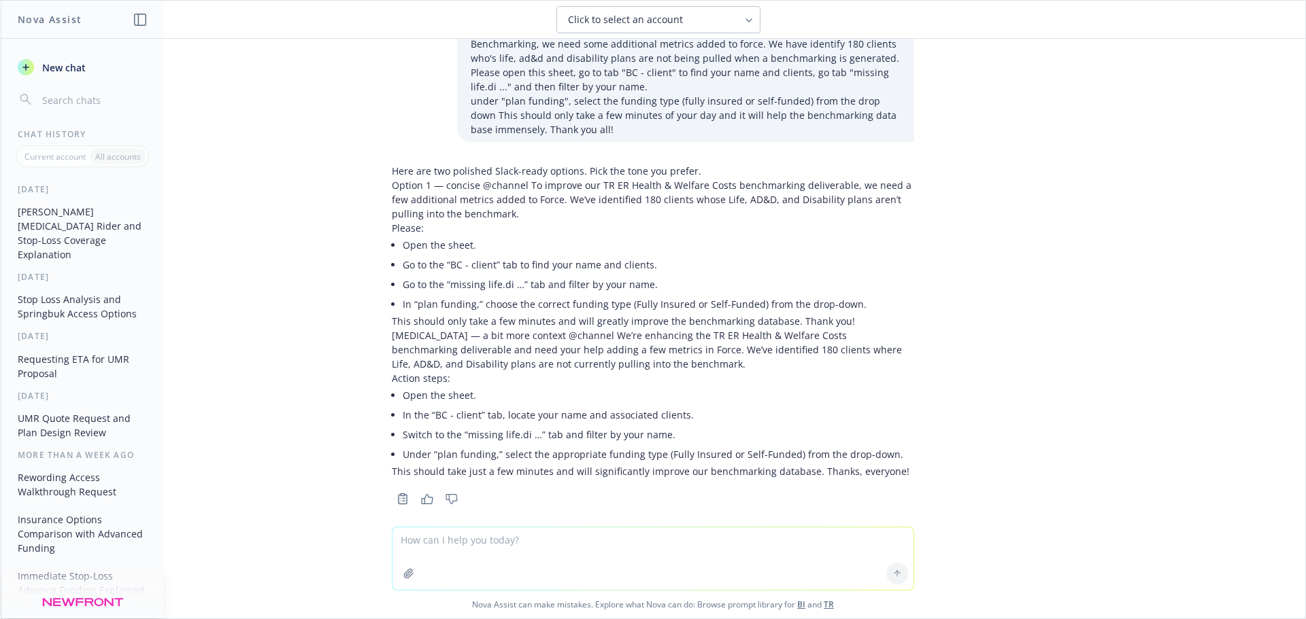 This screenshot has width=1306, height=619. Describe the element at coordinates (658, 265) in the screenshot. I see `li: Go to the “BC - client” tab to find your name and clients.` at that location.